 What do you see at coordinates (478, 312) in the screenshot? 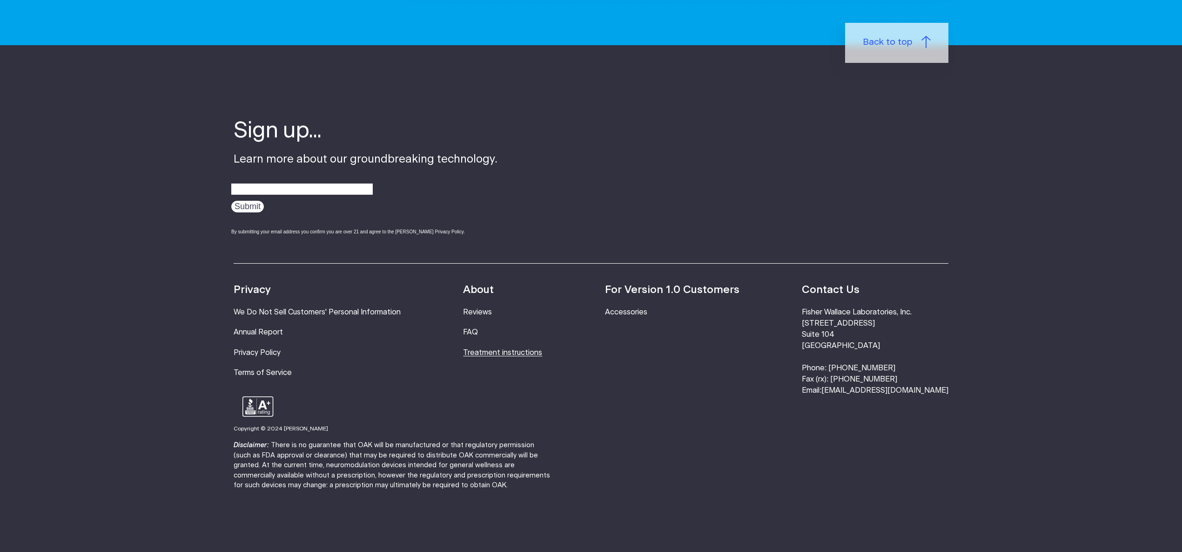
I see `a: Reviews` at bounding box center [478, 312].